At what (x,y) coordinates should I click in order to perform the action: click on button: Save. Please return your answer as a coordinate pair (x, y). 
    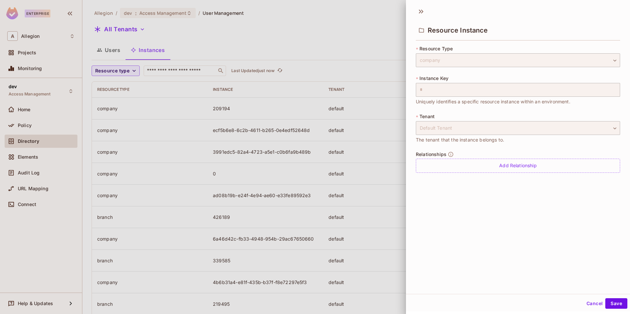
    Looking at the image, I should click on (616, 304).